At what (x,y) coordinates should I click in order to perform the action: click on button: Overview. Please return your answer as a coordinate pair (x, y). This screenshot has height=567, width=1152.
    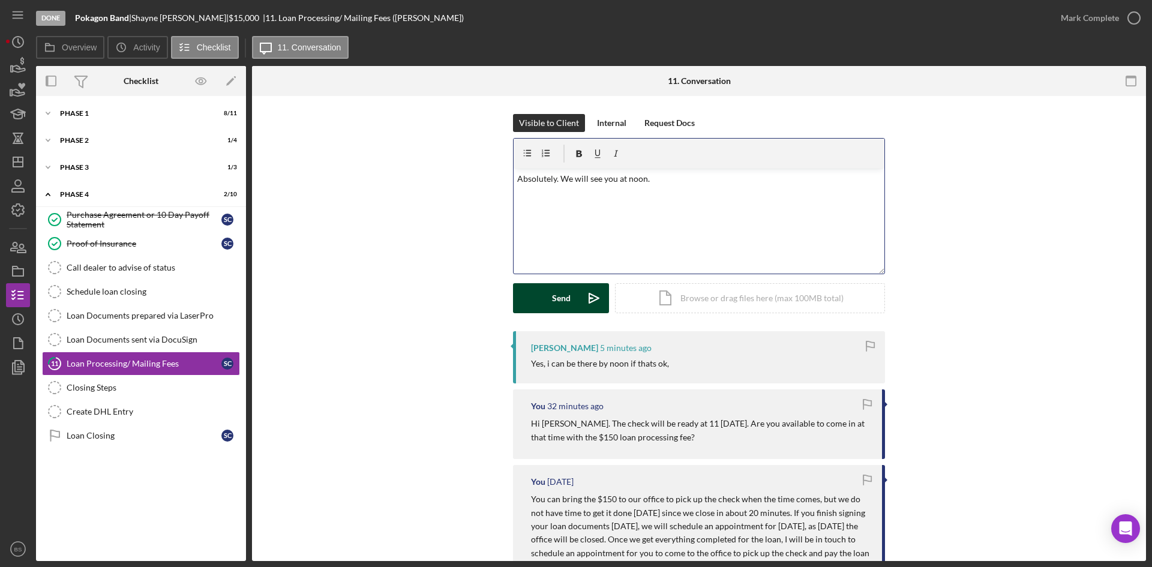
    Looking at the image, I should click on (70, 47).